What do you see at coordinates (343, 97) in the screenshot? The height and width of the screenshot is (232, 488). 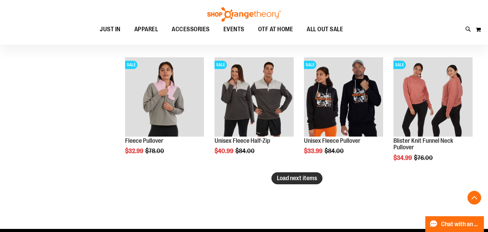 I see `img: Product image for Unisex Fleece Pullover` at bounding box center [343, 97].